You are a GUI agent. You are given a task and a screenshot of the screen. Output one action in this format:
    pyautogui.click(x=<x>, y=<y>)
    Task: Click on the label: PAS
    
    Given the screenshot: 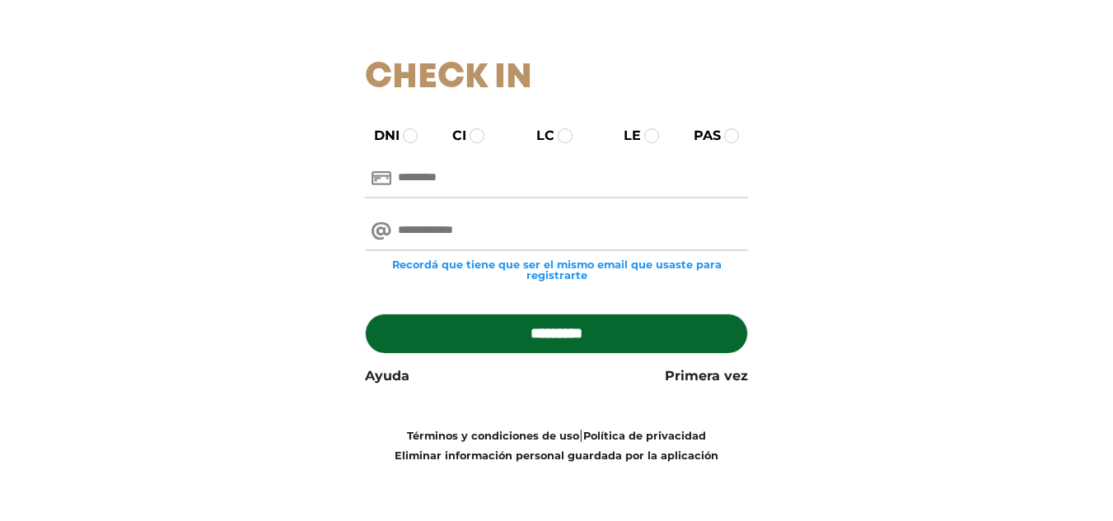 What is the action you would take?
    pyautogui.click(x=699, y=136)
    